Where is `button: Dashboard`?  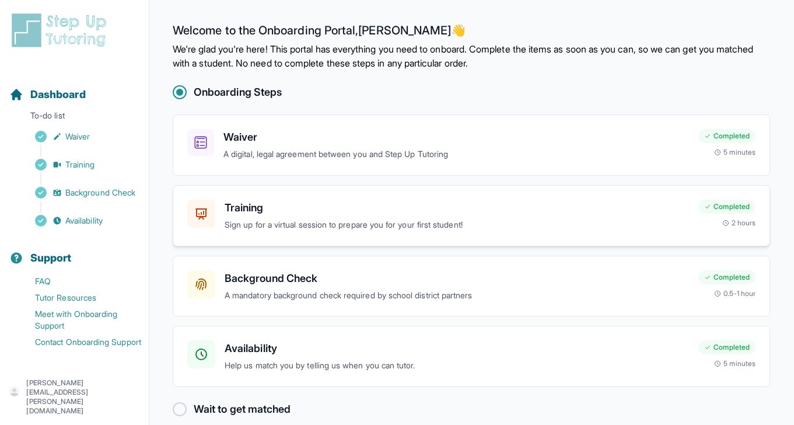
button: Dashboard is located at coordinates (74, 87).